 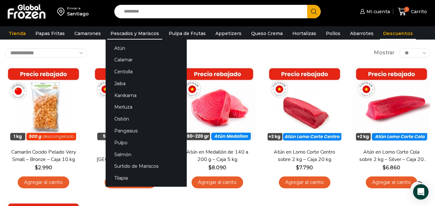 What do you see at coordinates (377, 12) in the screenshot?
I see `span: Mi cuenta` at bounding box center [377, 12].